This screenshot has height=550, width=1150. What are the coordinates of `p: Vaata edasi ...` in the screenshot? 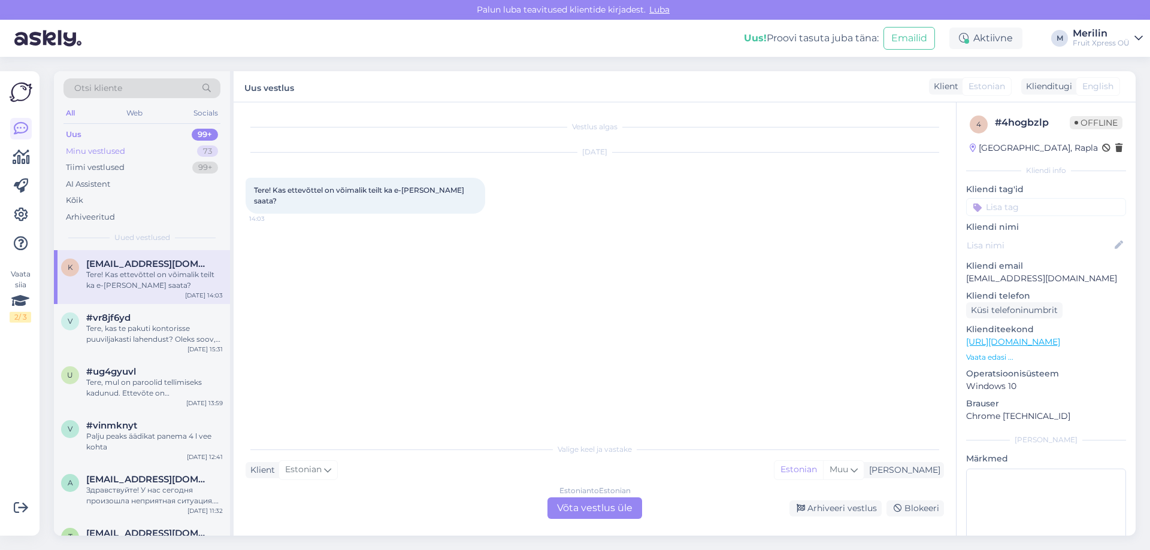 It's located at (1045, 357).